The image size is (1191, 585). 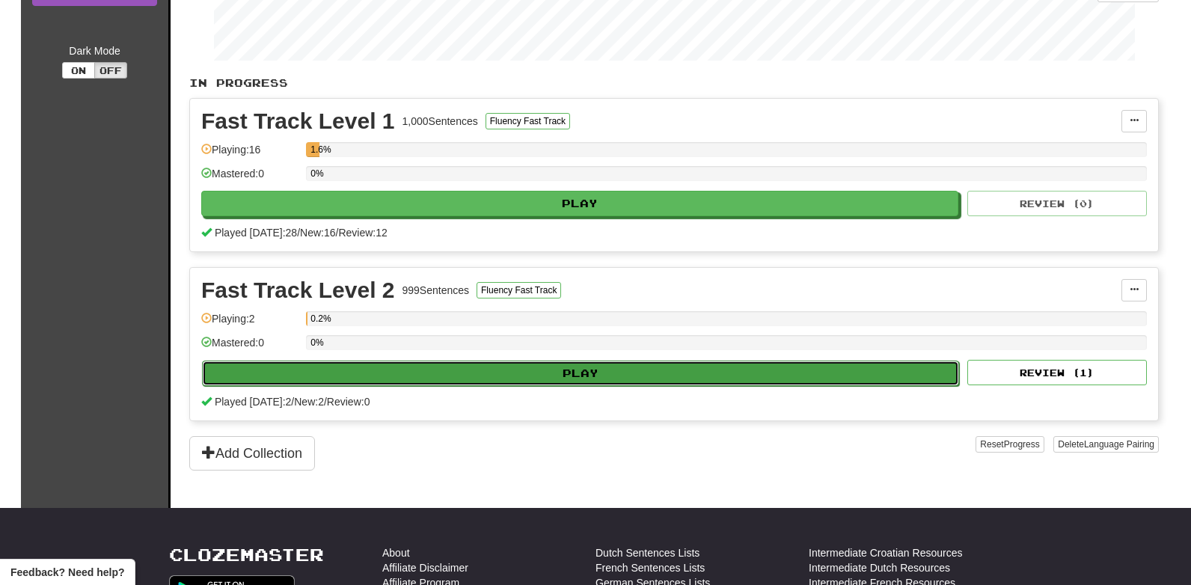 What do you see at coordinates (1057, 373) in the screenshot?
I see `button: Review (1)` at bounding box center [1057, 373].